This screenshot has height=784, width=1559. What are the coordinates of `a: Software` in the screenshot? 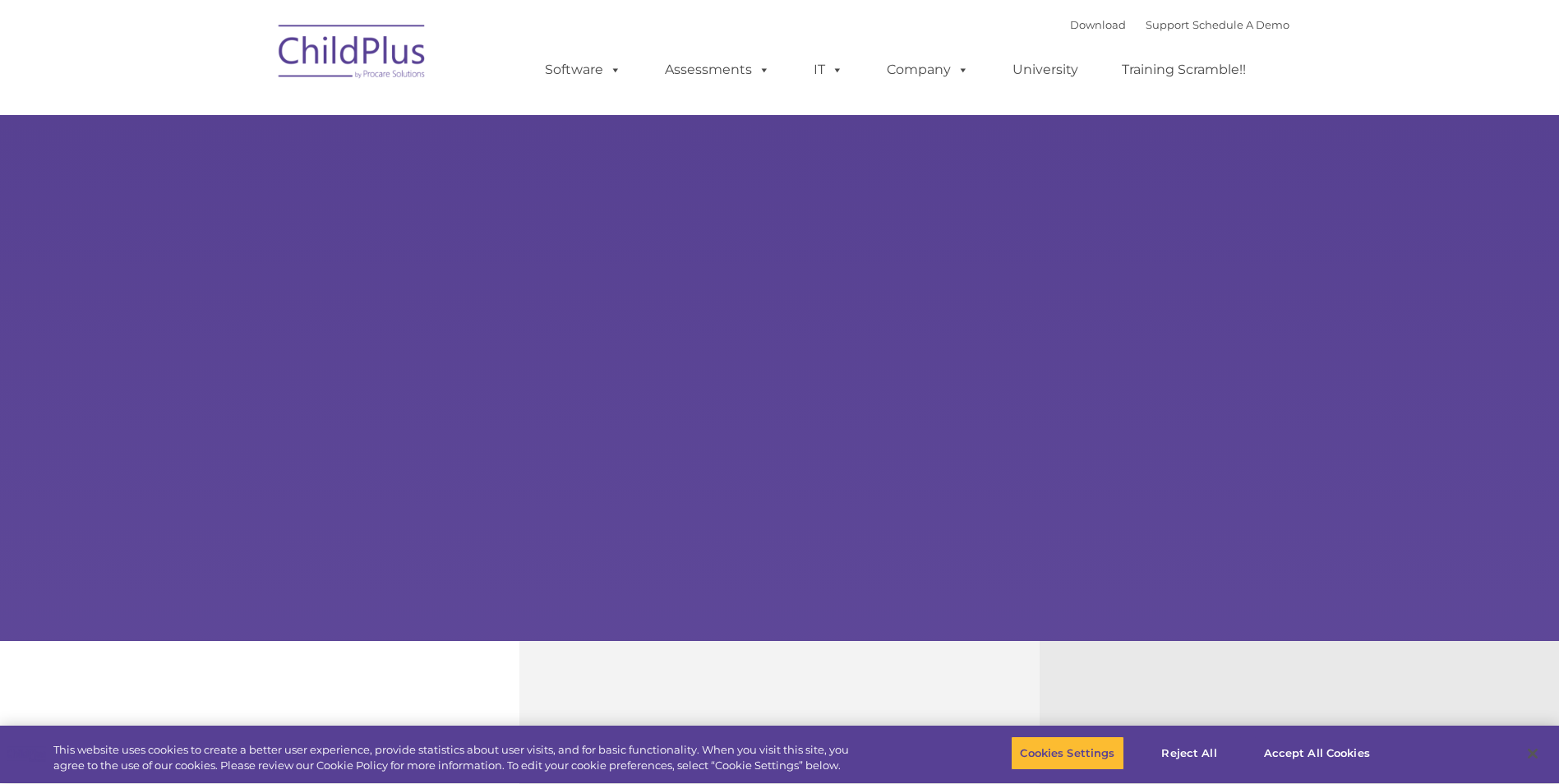 It's located at (582, 70).